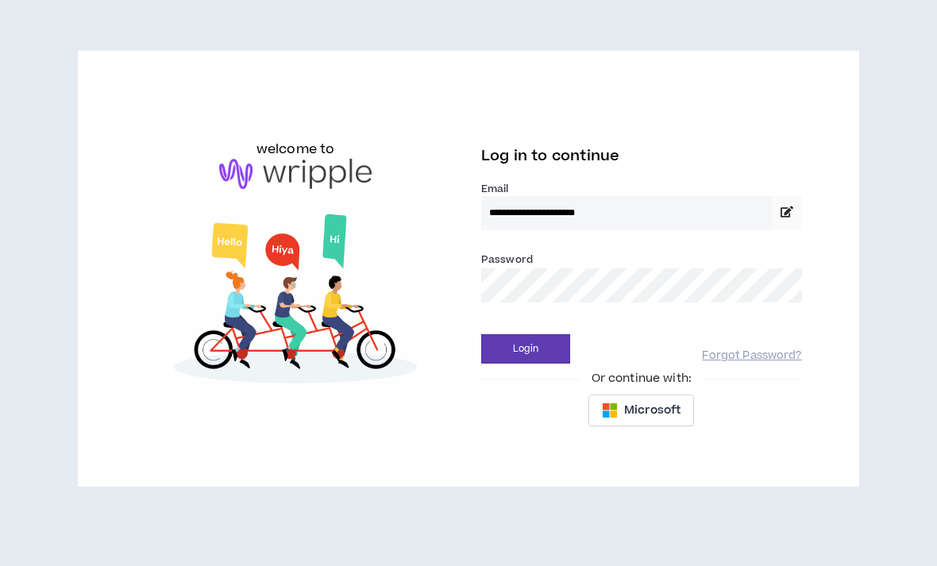 Image resolution: width=937 pixels, height=566 pixels. I want to click on span: Log in to continue, so click(550, 156).